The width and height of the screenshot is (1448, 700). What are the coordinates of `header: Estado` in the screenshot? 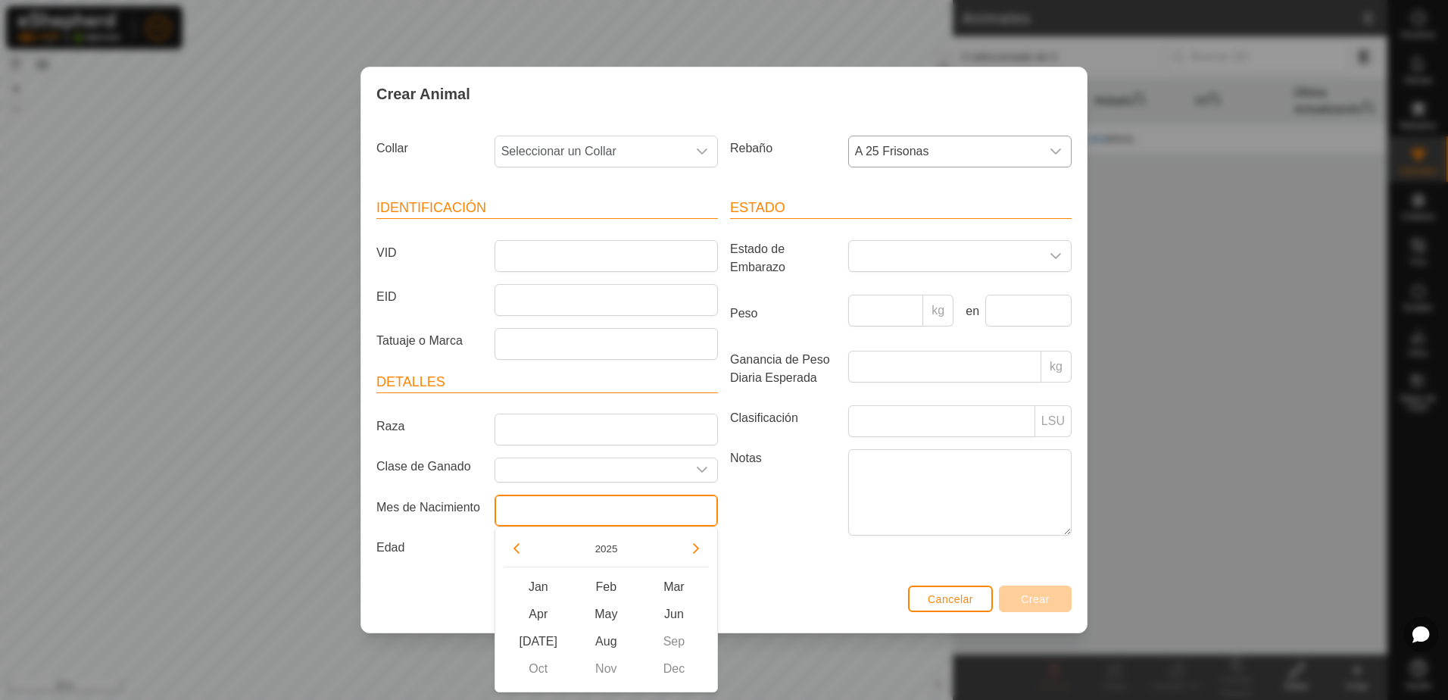 It's located at (901, 208).